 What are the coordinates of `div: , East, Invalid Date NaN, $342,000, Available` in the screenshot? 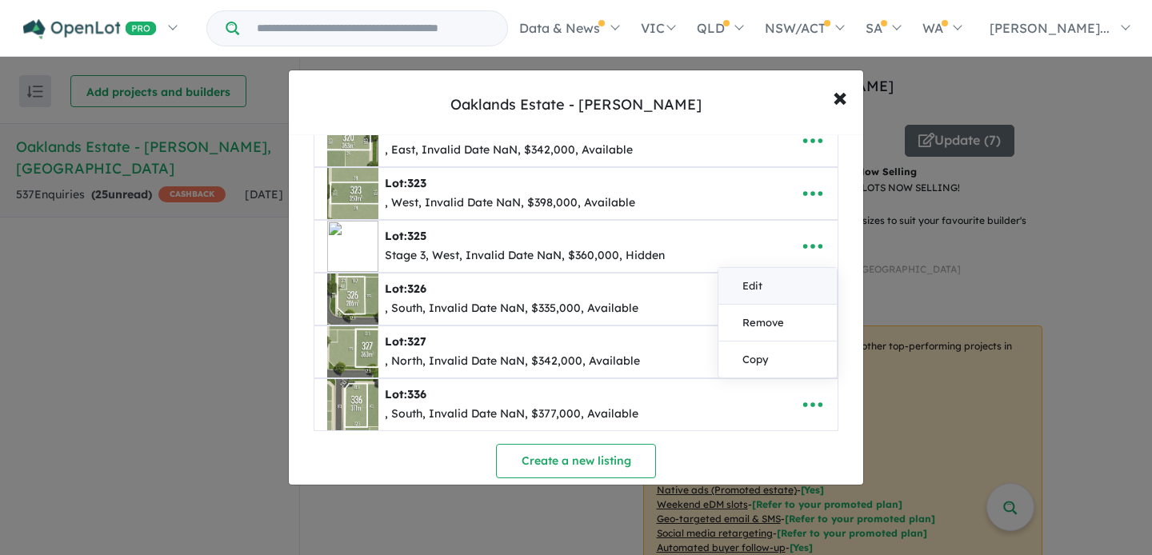 It's located at (509, 150).